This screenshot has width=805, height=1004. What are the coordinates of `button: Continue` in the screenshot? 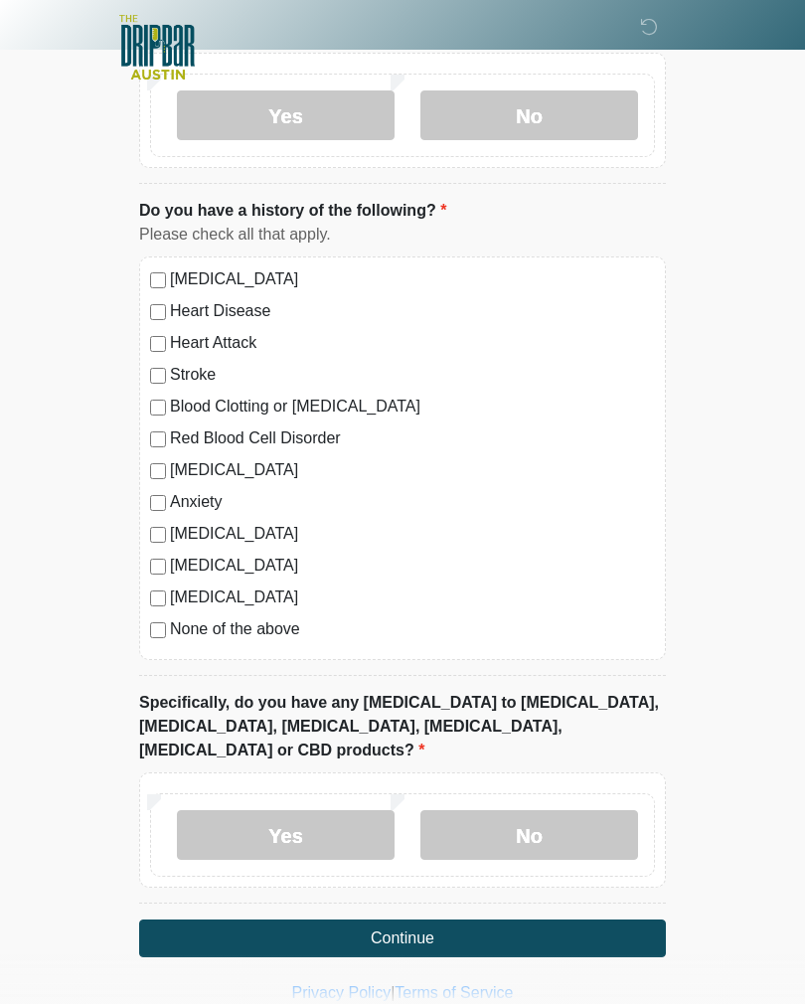 It's located at (402, 938).